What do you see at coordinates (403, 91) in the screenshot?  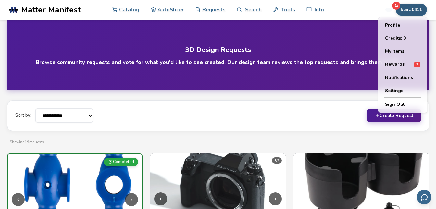 I see `button: Settings` at bounding box center [403, 91].